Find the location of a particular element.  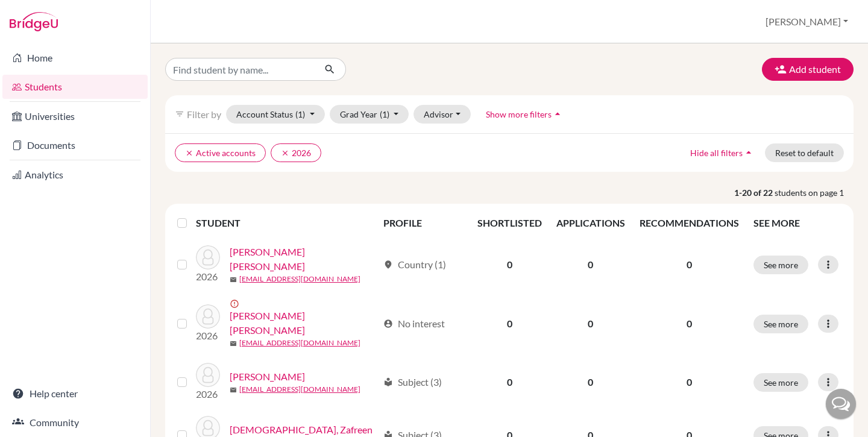

a: Universities is located at coordinates (75, 116).